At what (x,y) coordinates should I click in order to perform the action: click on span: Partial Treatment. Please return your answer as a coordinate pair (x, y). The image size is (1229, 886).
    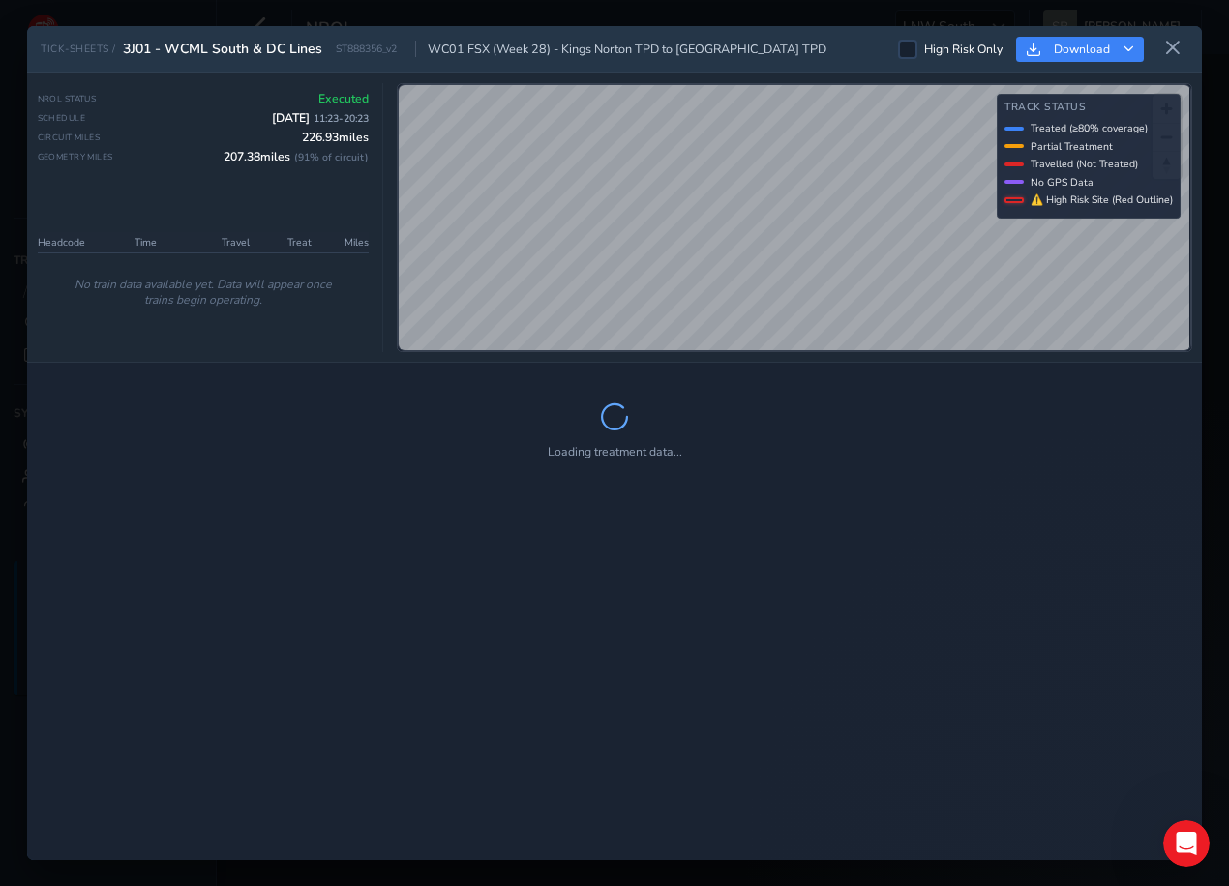
    Looking at the image, I should click on (1071, 146).